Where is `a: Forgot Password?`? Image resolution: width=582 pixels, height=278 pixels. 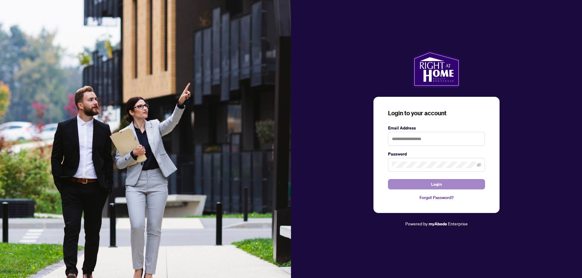 a: Forgot Password? is located at coordinates (436, 198).